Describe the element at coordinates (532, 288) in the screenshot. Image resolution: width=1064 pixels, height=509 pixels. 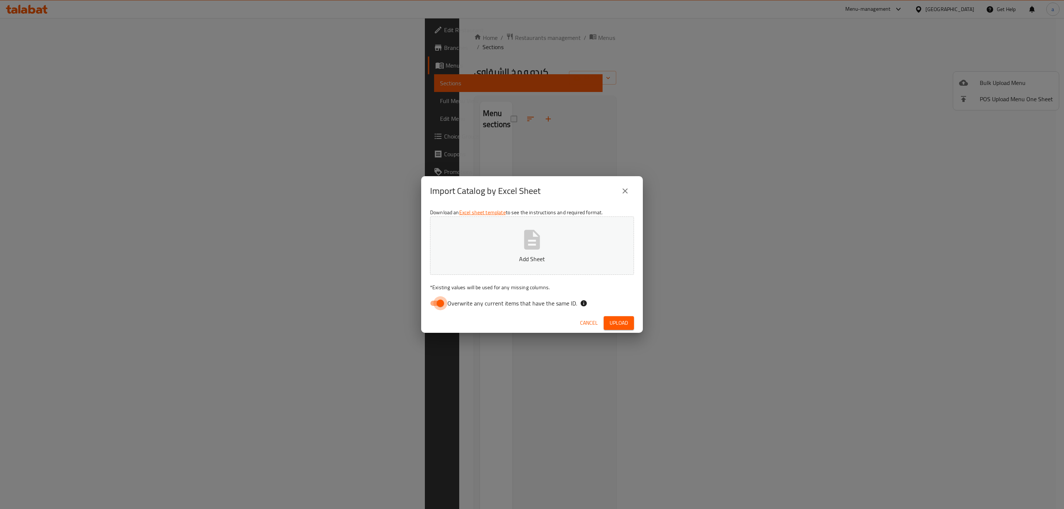
I see `p: Existing values will be used for any missing columns.` at that location.